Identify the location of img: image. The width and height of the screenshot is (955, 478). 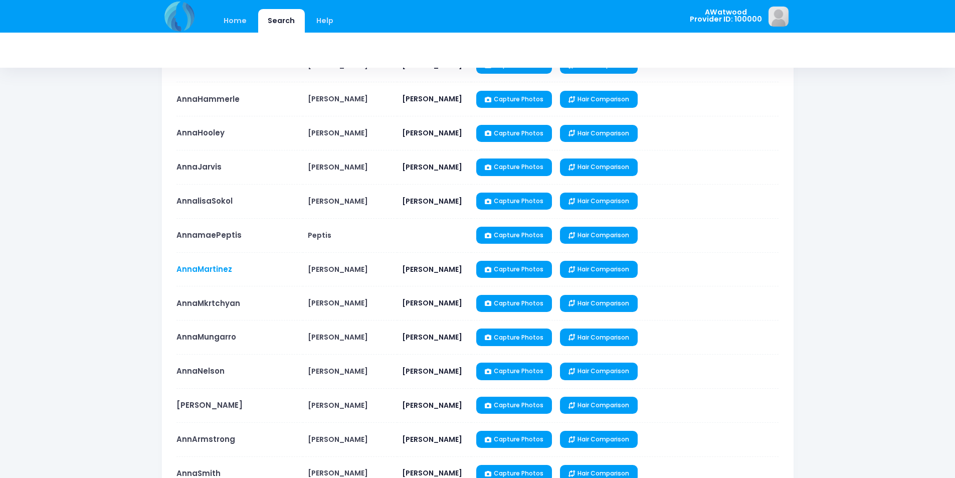
(779, 17).